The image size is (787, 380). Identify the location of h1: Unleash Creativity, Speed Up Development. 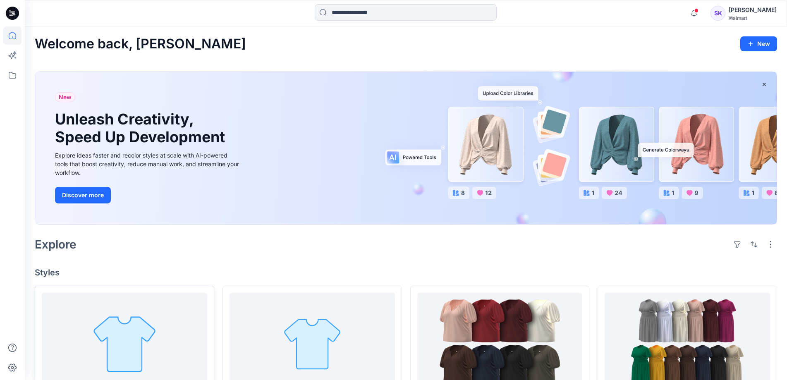
(142, 128).